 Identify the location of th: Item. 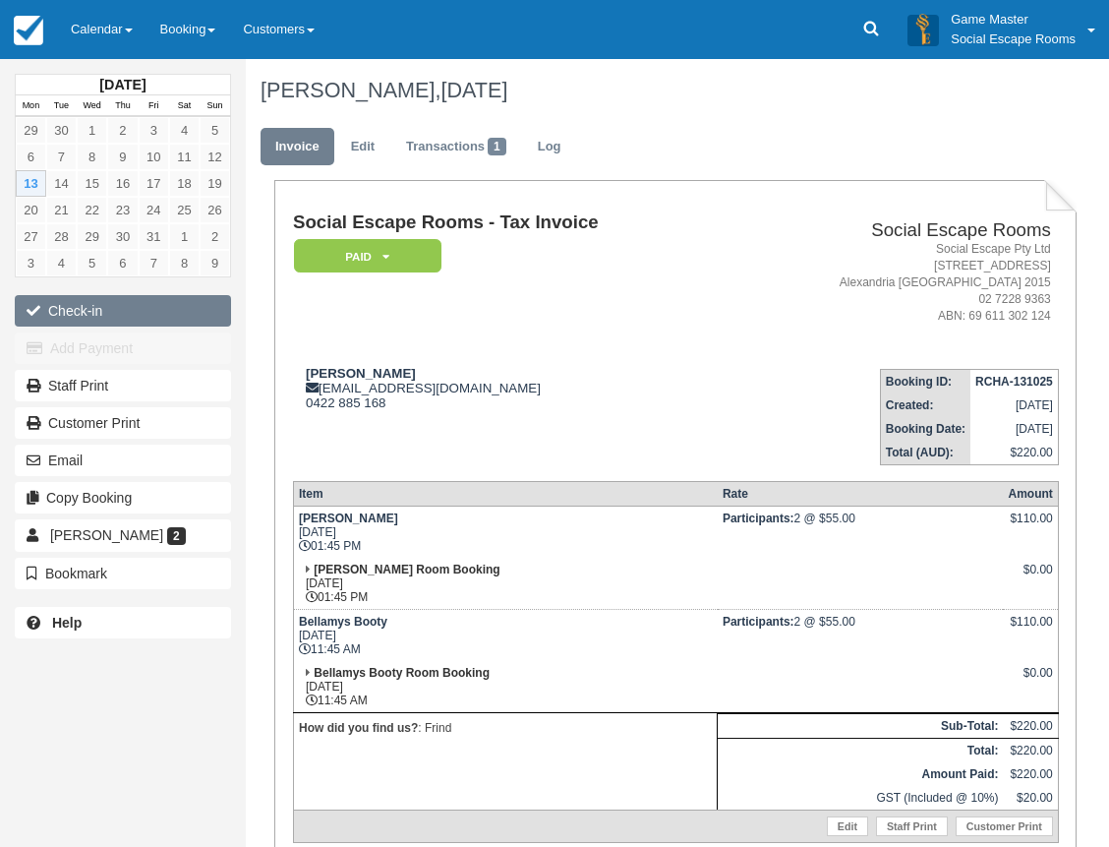
(504, 493).